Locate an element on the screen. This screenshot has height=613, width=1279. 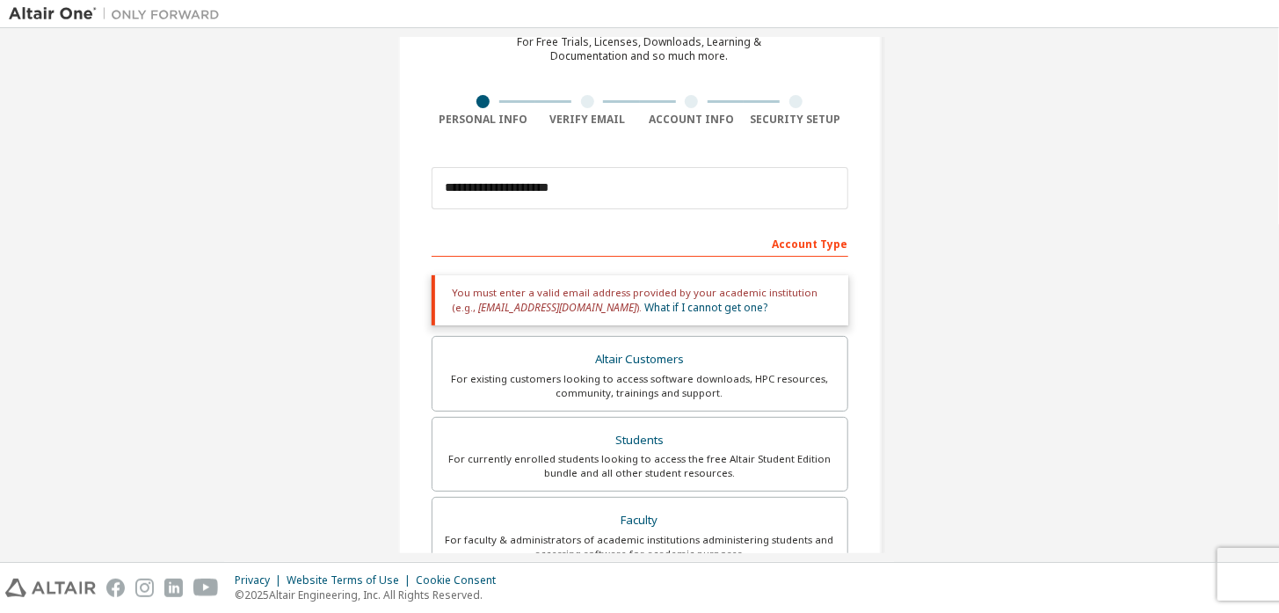
div: Account Type is located at coordinates (640, 243).